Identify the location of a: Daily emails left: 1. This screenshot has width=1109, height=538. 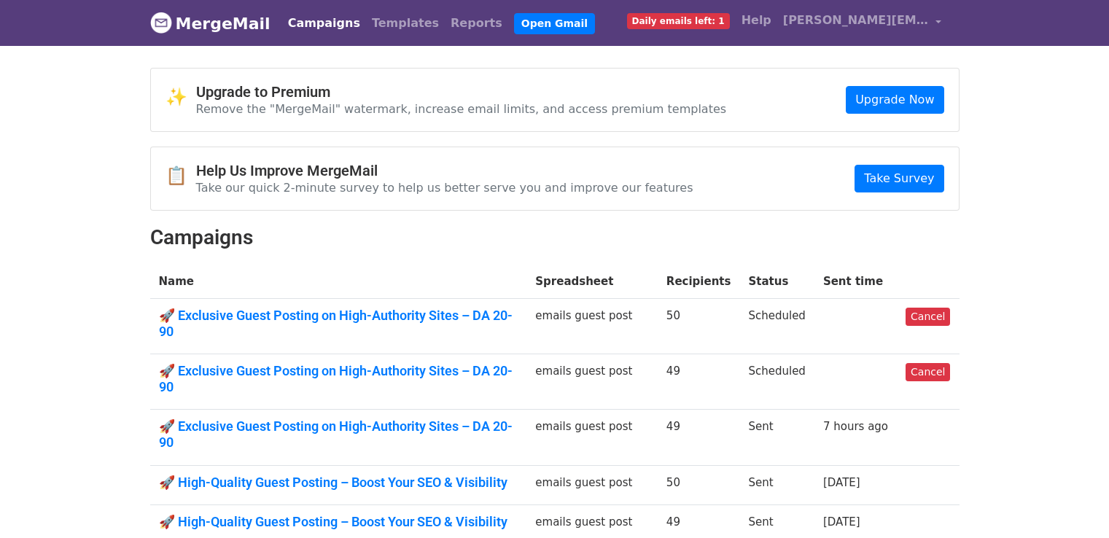
(678, 20).